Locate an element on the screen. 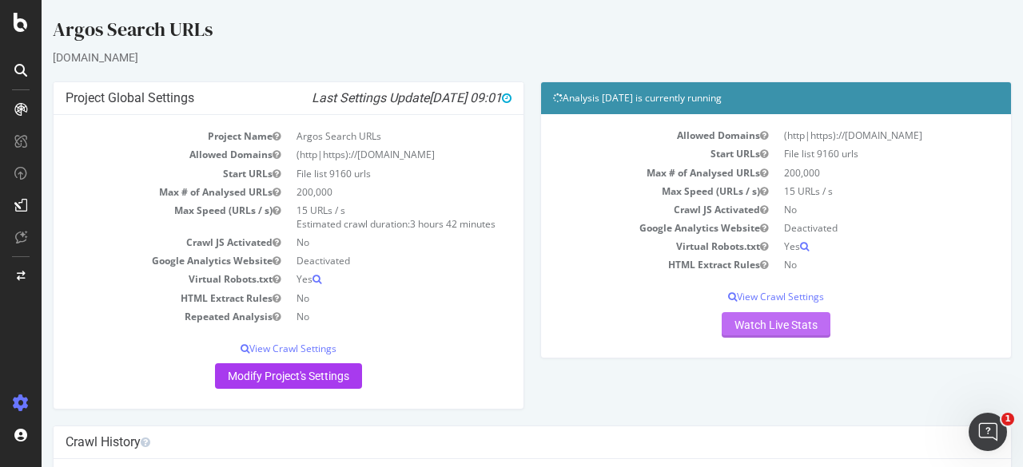  td: Project Name is located at coordinates (135, 136).